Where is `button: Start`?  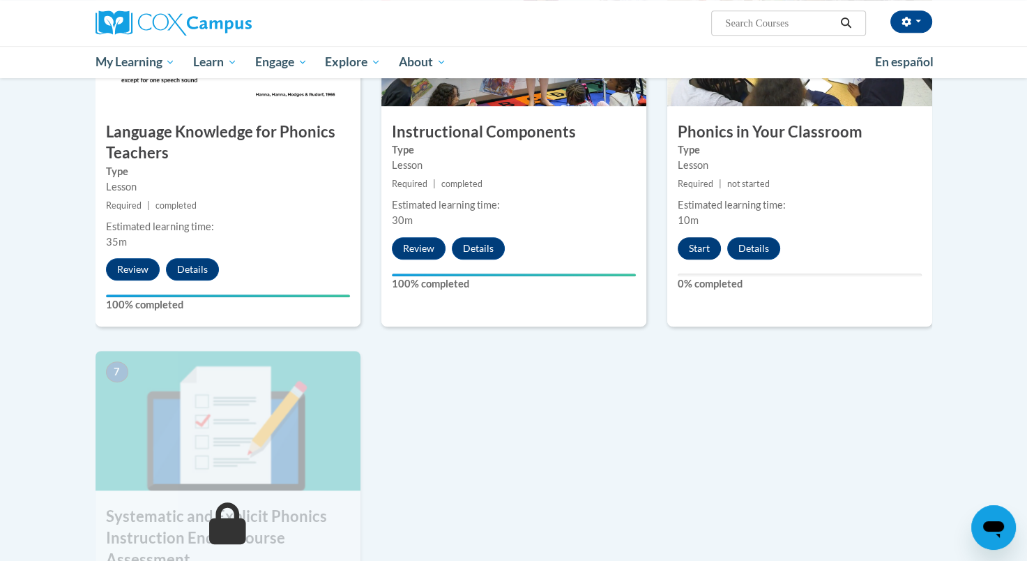 button: Start is located at coordinates (699, 248).